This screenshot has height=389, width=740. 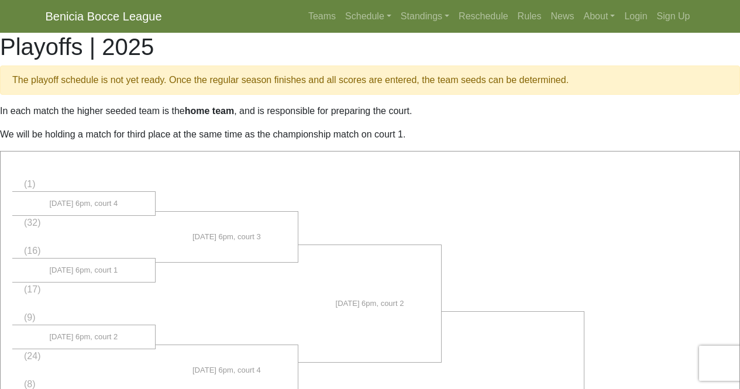 What do you see at coordinates (32, 222) in the screenshot?
I see `span: (32)` at bounding box center [32, 222].